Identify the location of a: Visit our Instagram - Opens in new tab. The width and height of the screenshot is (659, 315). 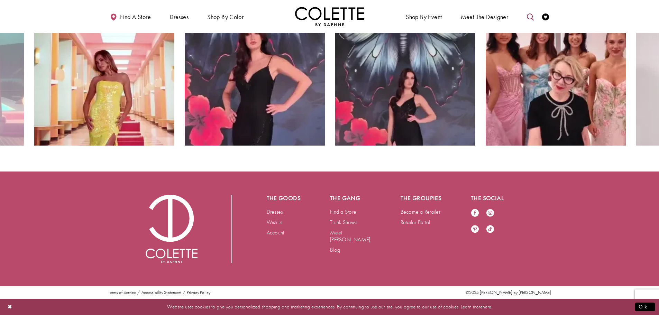
(490, 213).